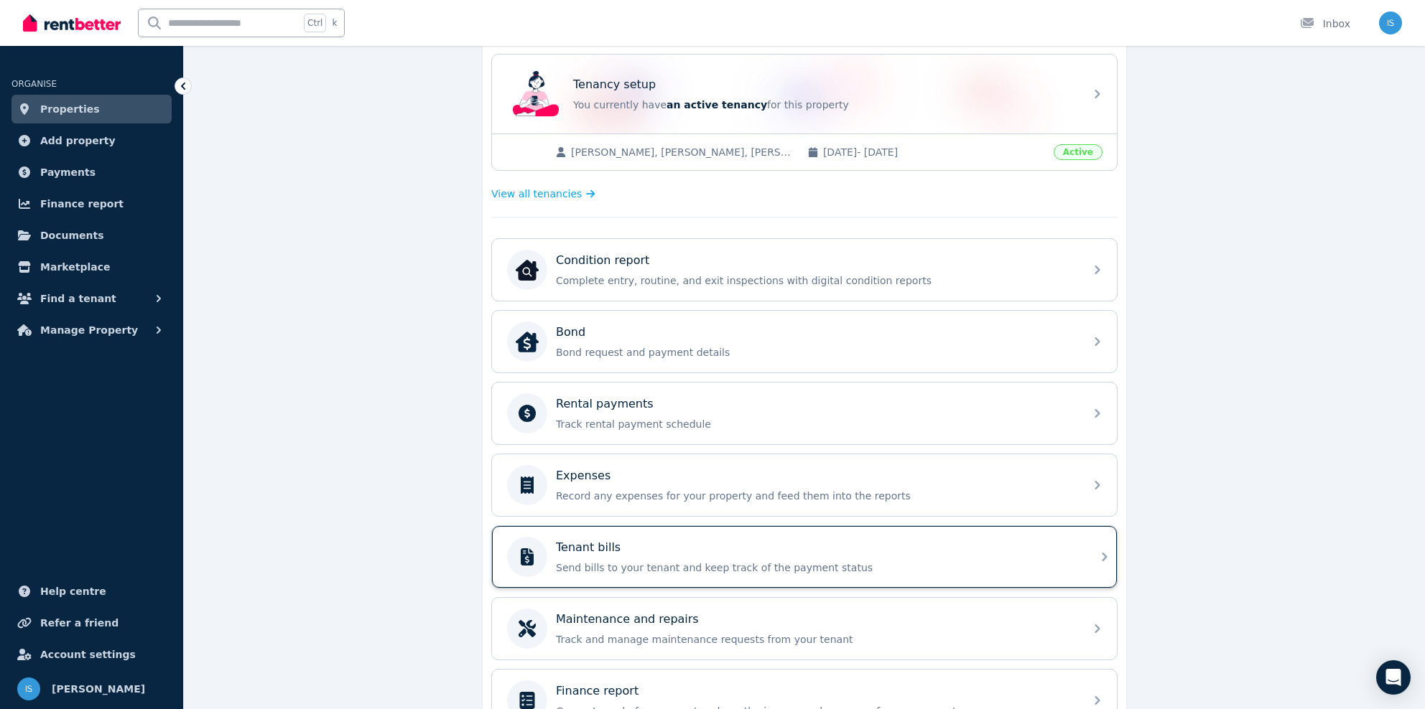  Describe the element at coordinates (334, 23) in the screenshot. I see `span: k` at that location.